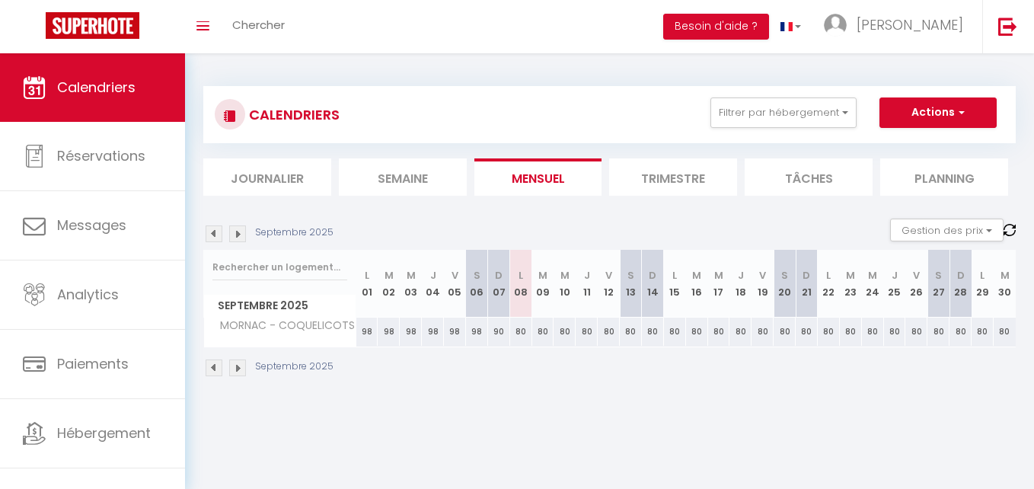 The height and width of the screenshot is (489, 1034). What do you see at coordinates (539, 177) in the screenshot?
I see `li: Mensuel` at bounding box center [539, 177].